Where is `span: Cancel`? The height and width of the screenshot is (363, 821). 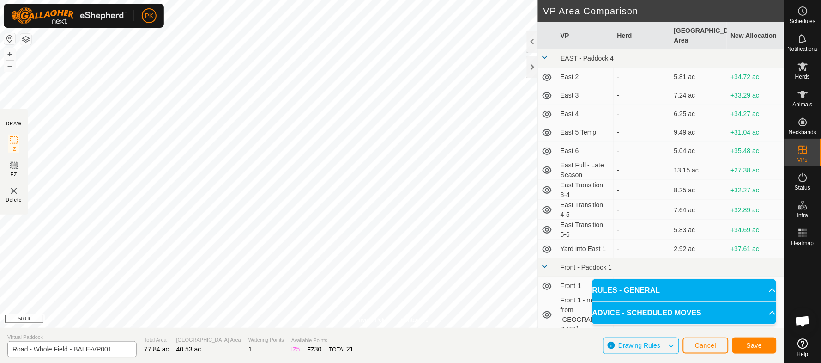 span: Cancel is located at coordinates (706, 345).